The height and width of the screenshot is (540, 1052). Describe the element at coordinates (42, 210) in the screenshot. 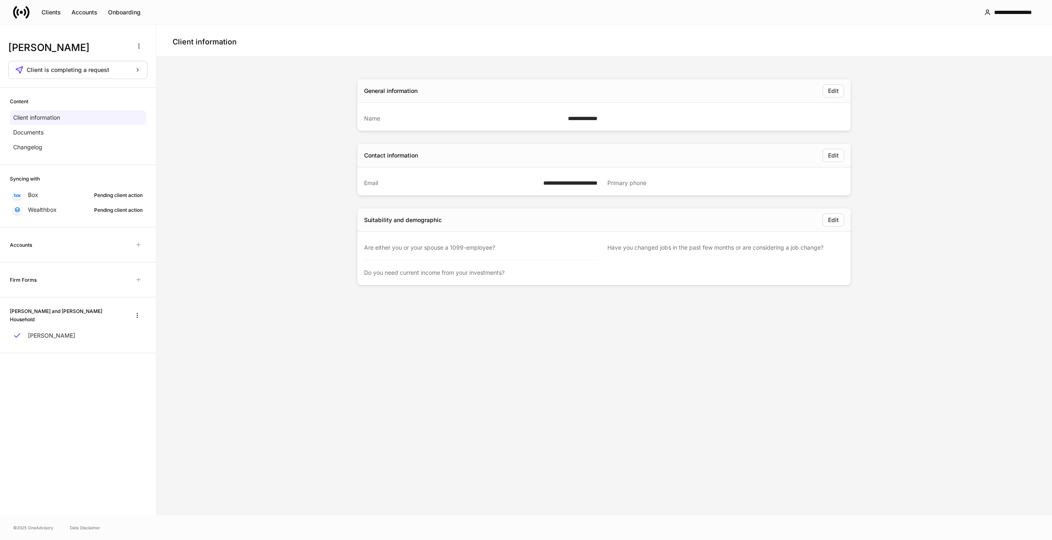

I see `p: Wealthbox` at that location.